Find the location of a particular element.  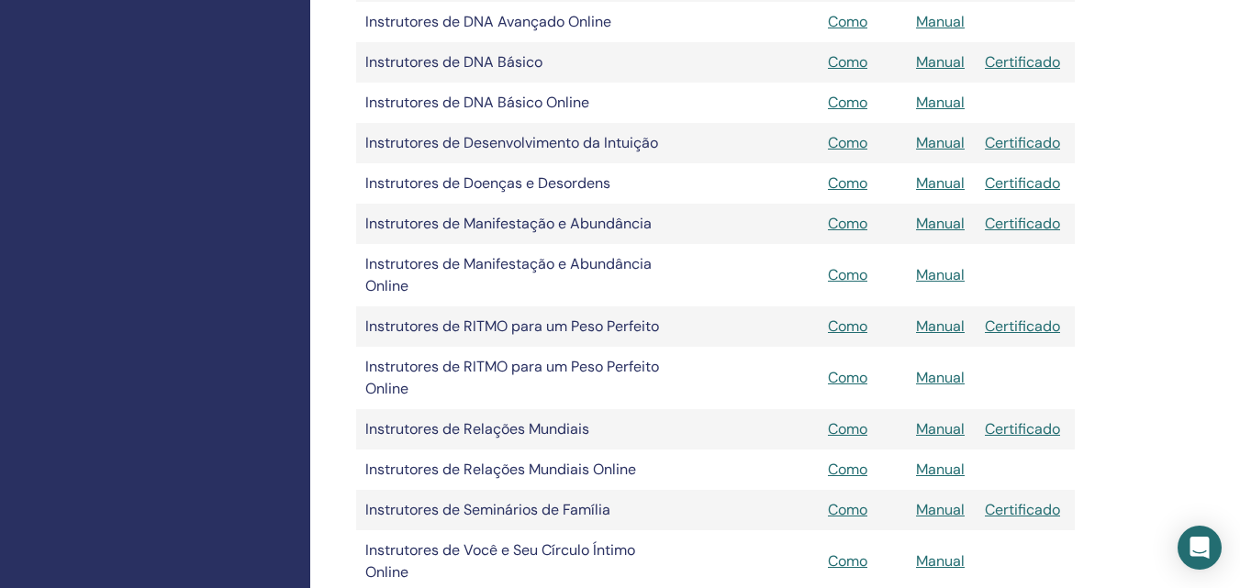

td: Instrutores de Doenças e Desordens is located at coordinates (521, 184).